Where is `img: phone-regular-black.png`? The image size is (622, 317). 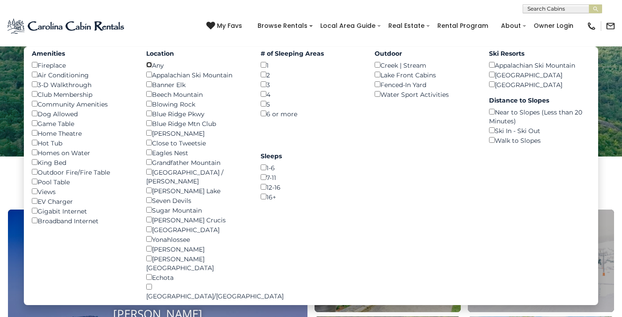 img: phone-regular-black.png is located at coordinates (592, 26).